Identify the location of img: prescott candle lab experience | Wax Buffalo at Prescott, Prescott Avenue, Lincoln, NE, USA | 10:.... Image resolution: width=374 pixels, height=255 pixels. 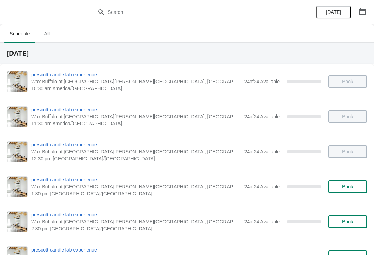
(17, 81).